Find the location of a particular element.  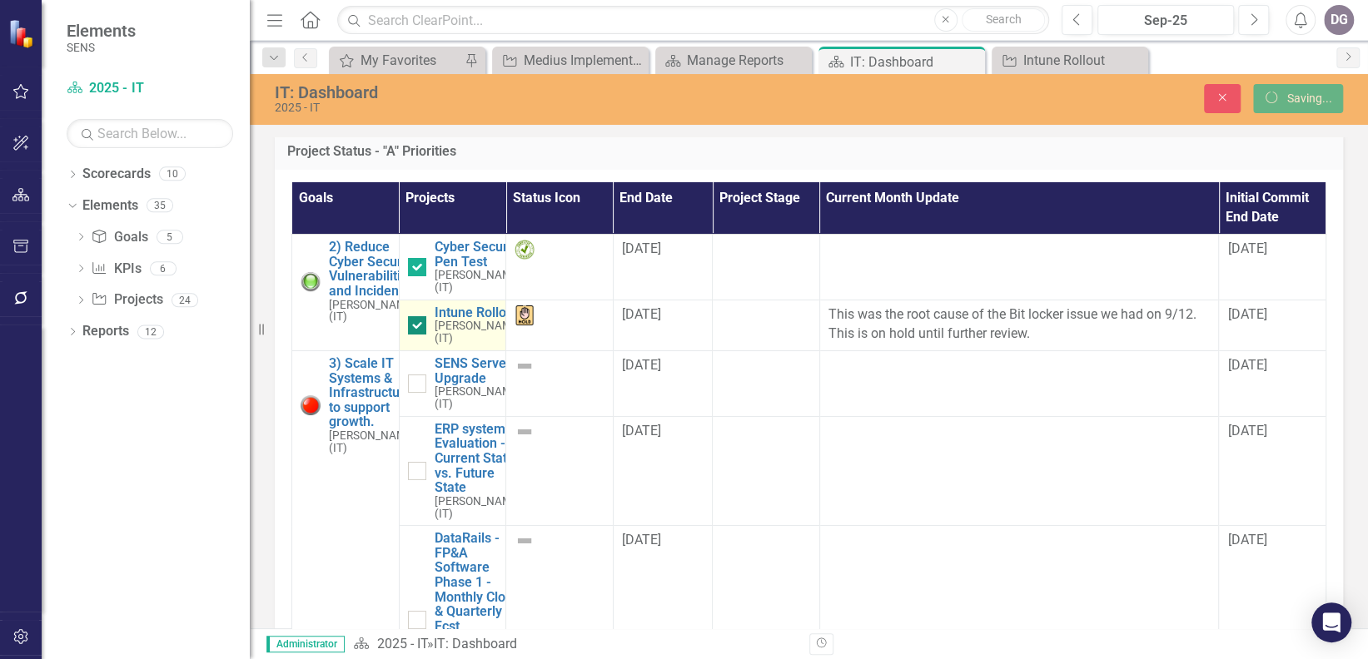

a: DataRails - FP&A Software Phase 1 - Monthly Close & Quarterly Fcst is located at coordinates (478, 582).